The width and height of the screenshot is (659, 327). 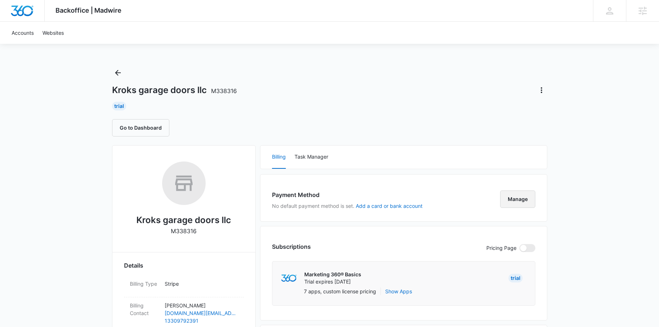 I want to click on a: Websites, so click(x=53, y=33).